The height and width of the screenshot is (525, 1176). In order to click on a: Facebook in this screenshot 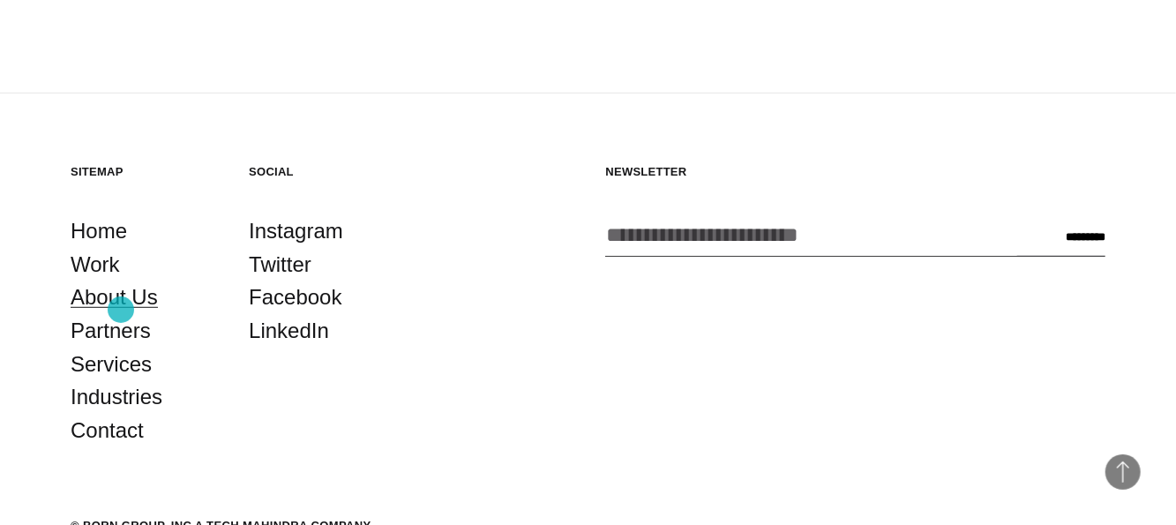, I will do `click(295, 297)`.